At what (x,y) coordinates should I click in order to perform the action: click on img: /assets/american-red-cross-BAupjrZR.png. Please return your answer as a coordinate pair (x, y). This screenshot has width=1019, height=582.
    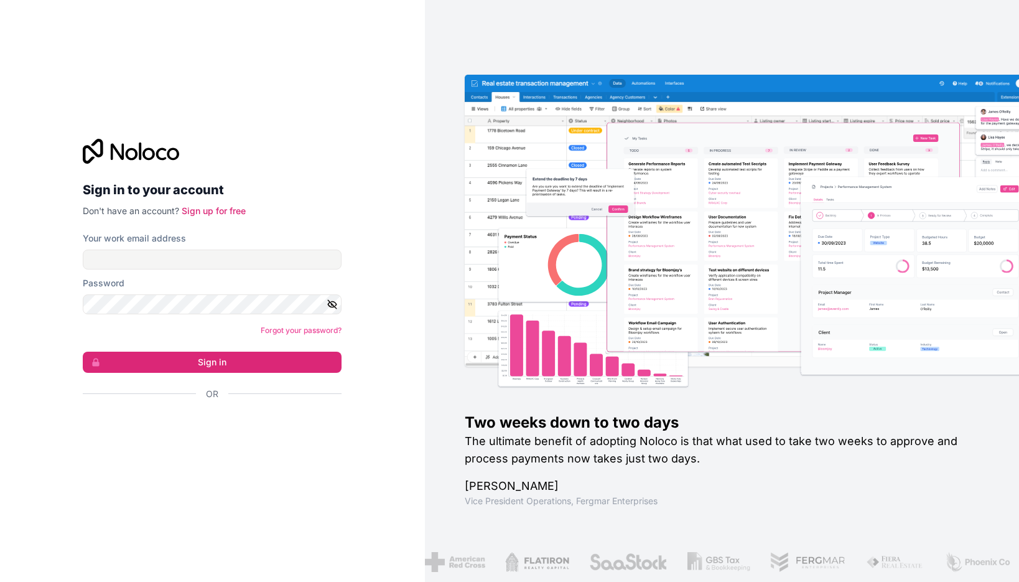
    Looking at the image, I should click on (448, 562).